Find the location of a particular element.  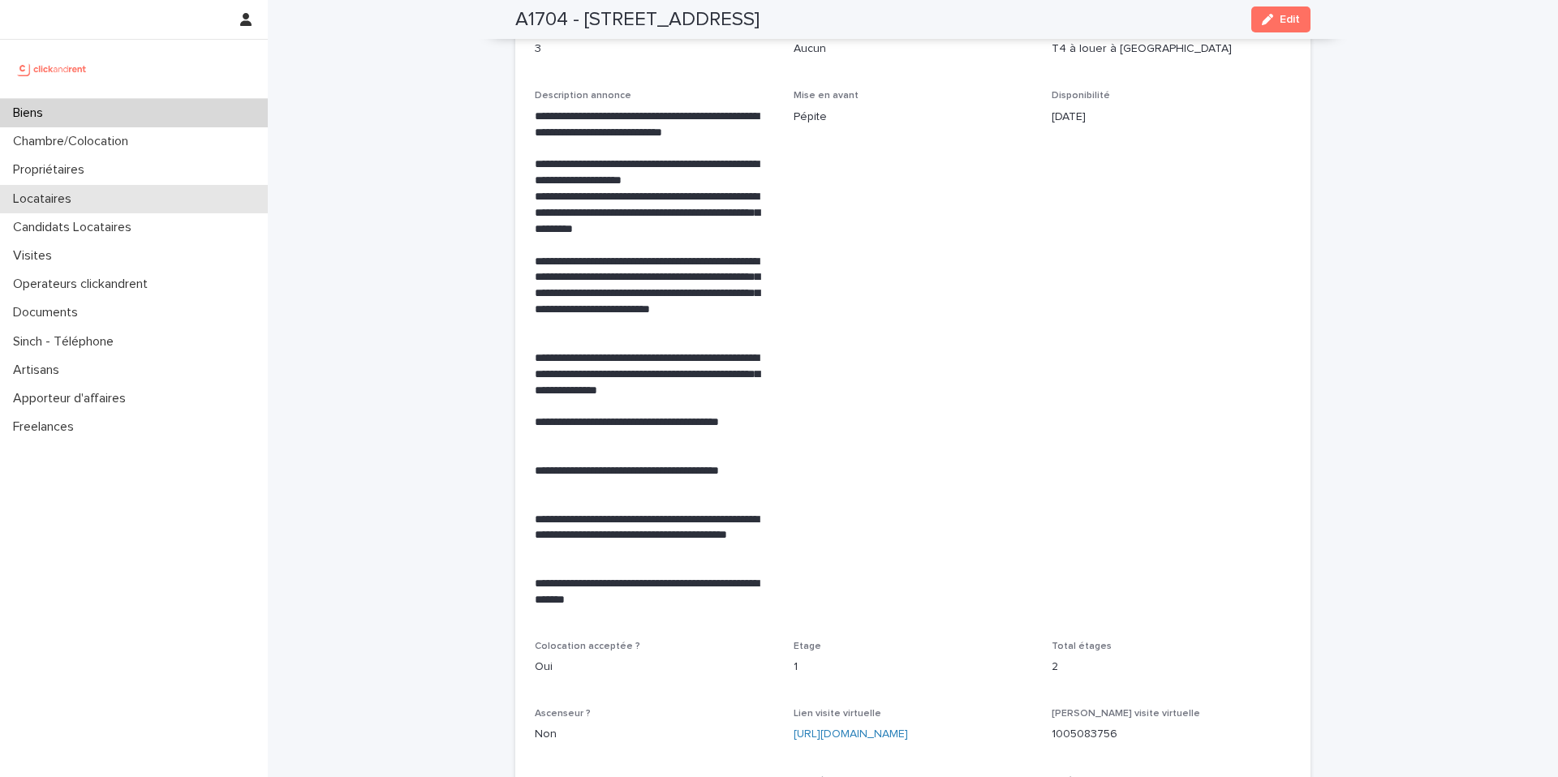

span: Etage is located at coordinates (807, 647).